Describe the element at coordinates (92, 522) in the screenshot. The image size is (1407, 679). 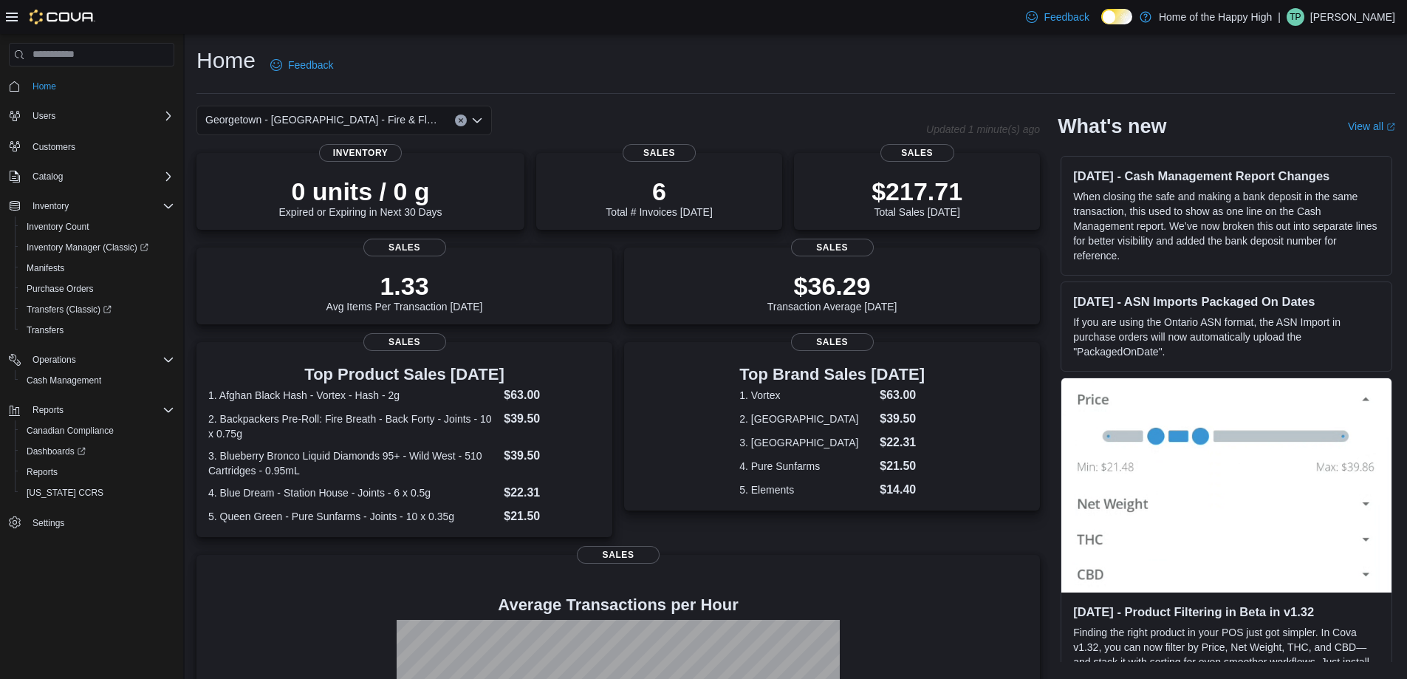
I see `button: Settings` at that location.